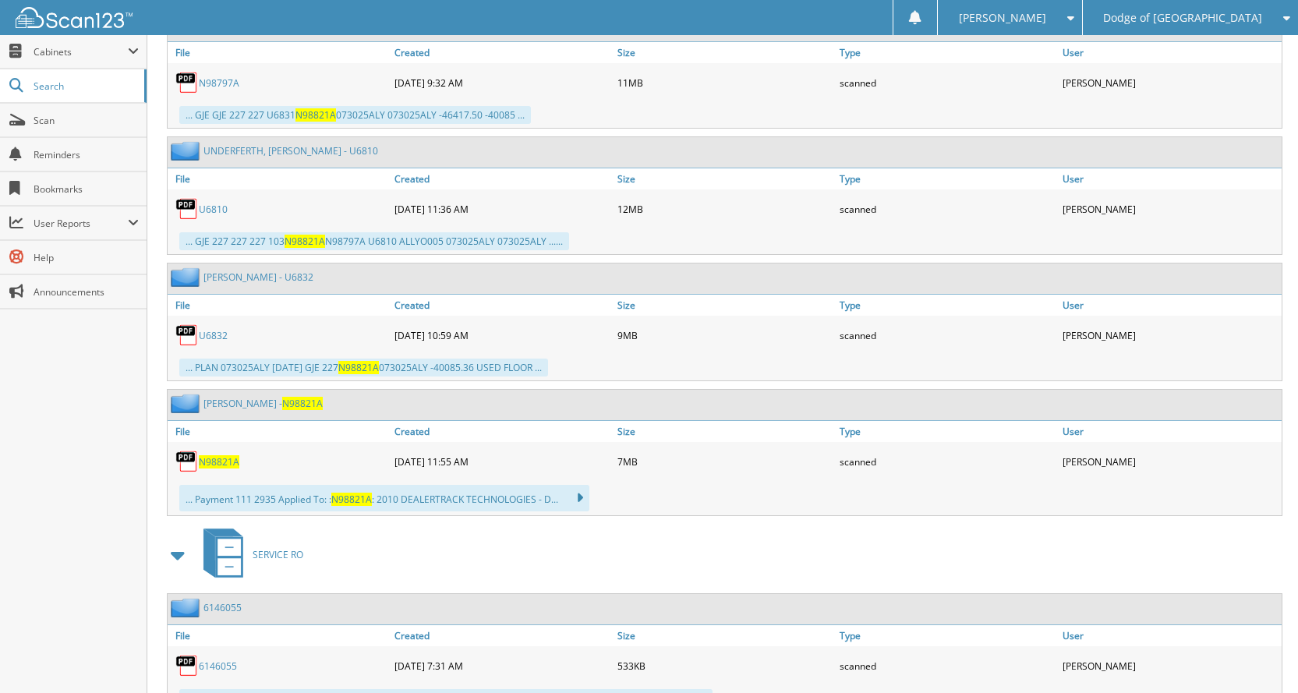  I want to click on a: N98797A, so click(219, 83).